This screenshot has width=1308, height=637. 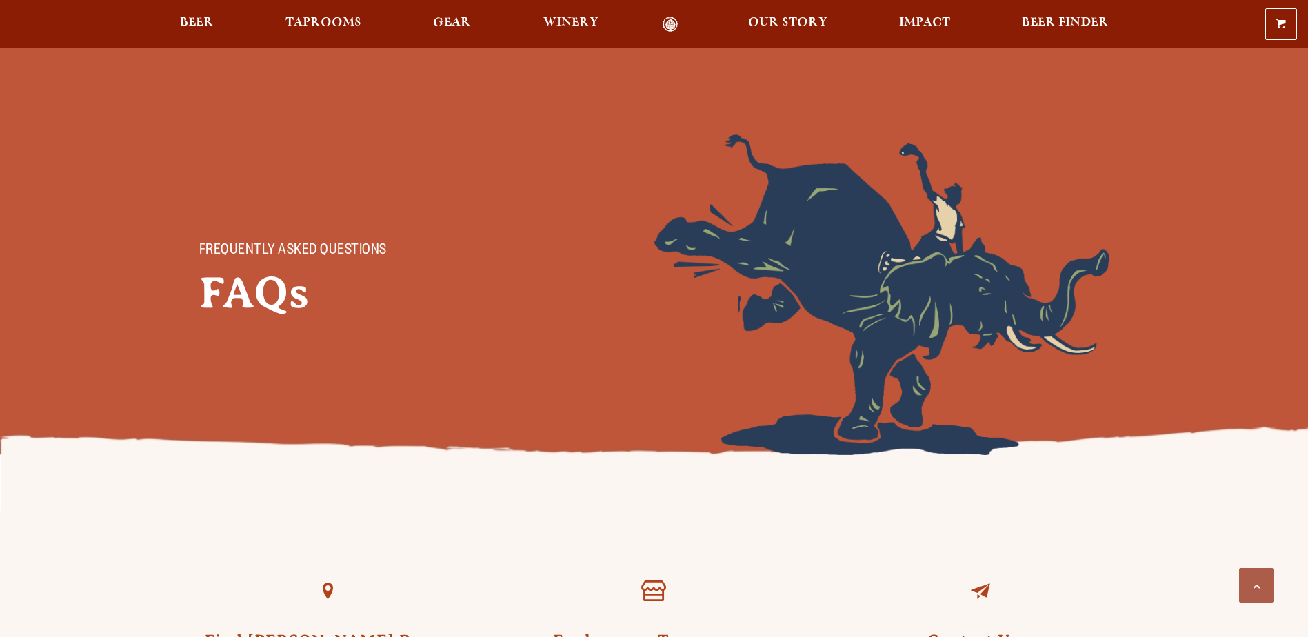 What do you see at coordinates (365, 293) in the screenshot?
I see `h2: FAQs` at bounding box center [365, 293].